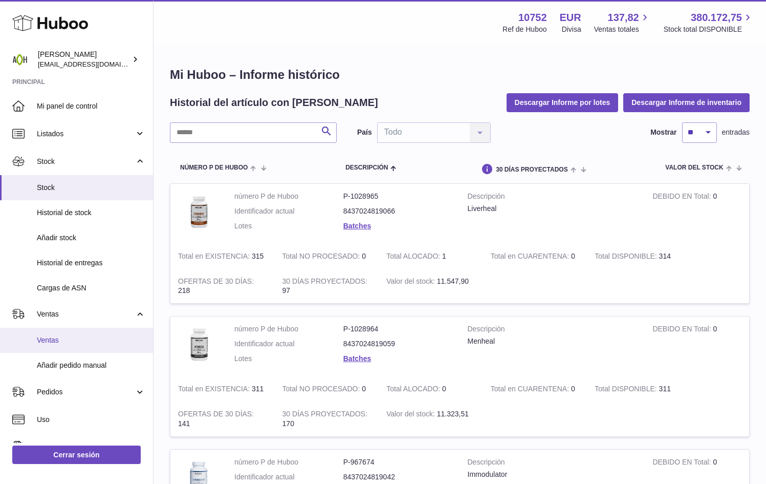 The image size is (766, 484). Describe the element at coordinates (91, 237) in the screenshot. I see `span: Añadir stock` at that location.